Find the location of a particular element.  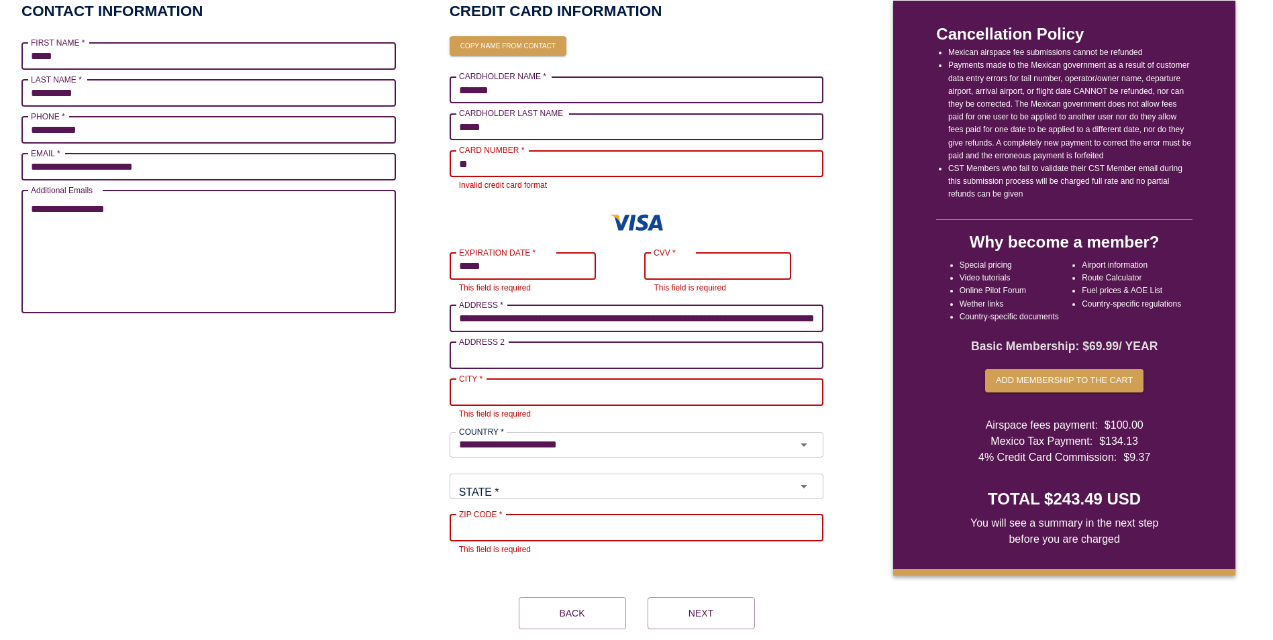

li: Online Pilot Forum is located at coordinates (1009, 290).